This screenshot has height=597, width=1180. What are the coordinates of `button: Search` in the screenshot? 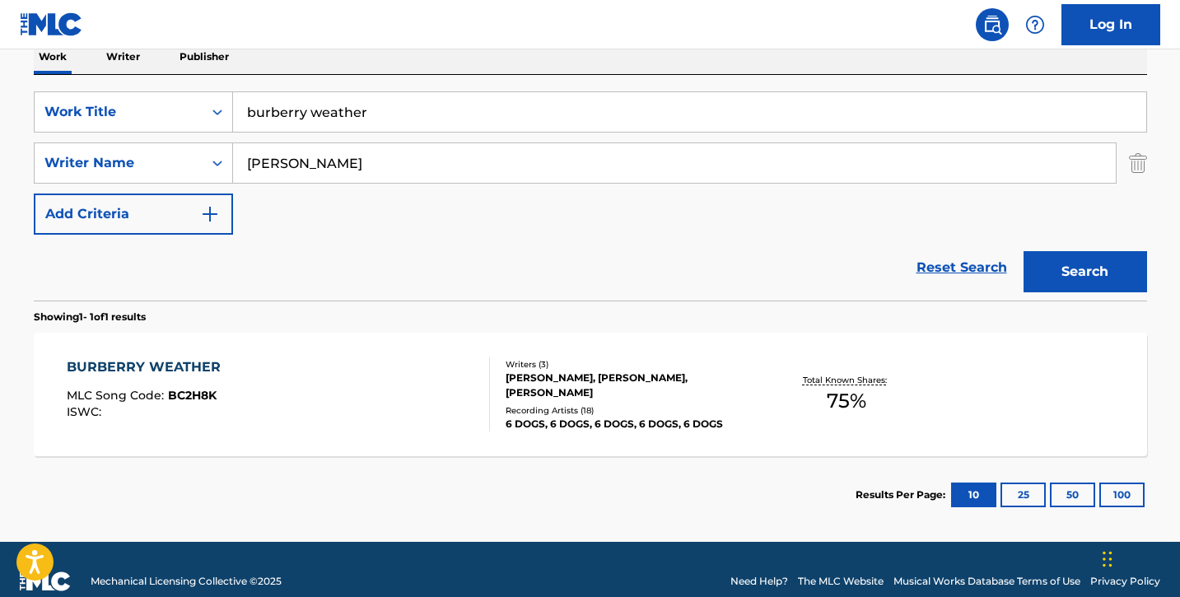 It's located at (1085, 272).